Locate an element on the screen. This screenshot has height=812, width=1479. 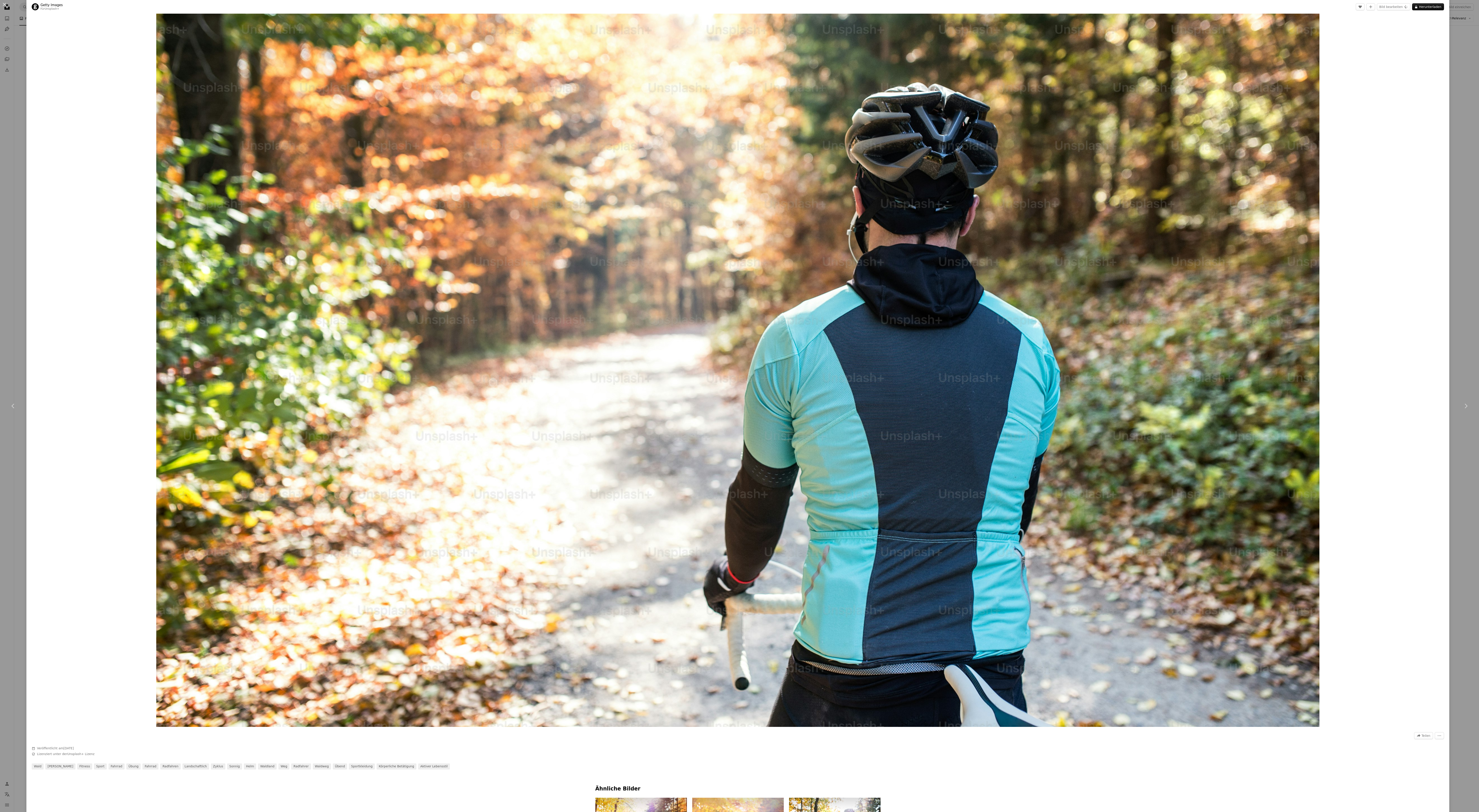
a: Übung is located at coordinates (134, 767).